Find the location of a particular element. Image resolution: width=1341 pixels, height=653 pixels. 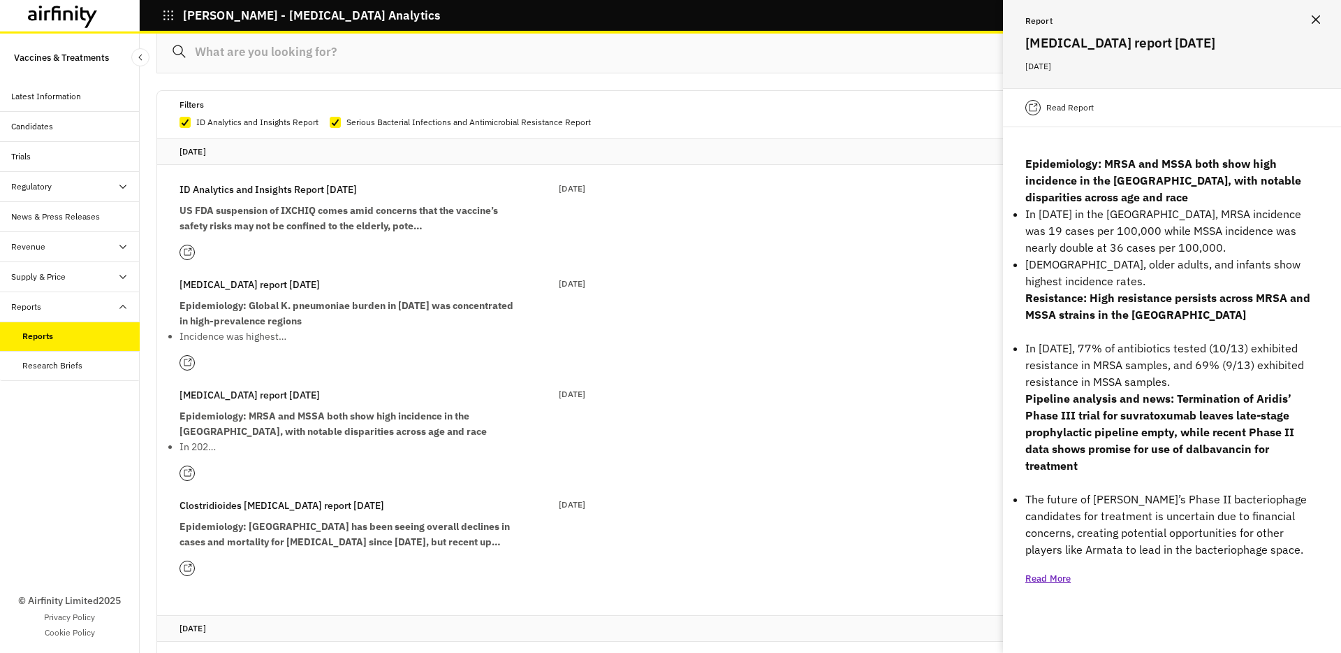

p: In 202… is located at coordinates (347, 446).